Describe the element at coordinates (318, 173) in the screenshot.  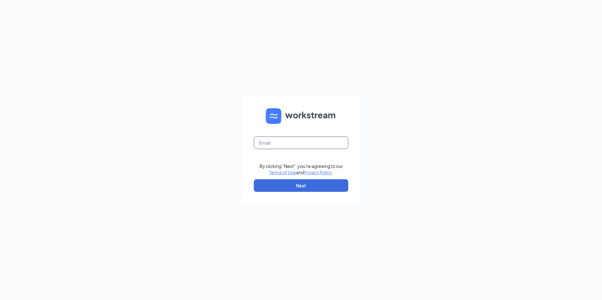
I see `a: Privacy Policy` at that location.